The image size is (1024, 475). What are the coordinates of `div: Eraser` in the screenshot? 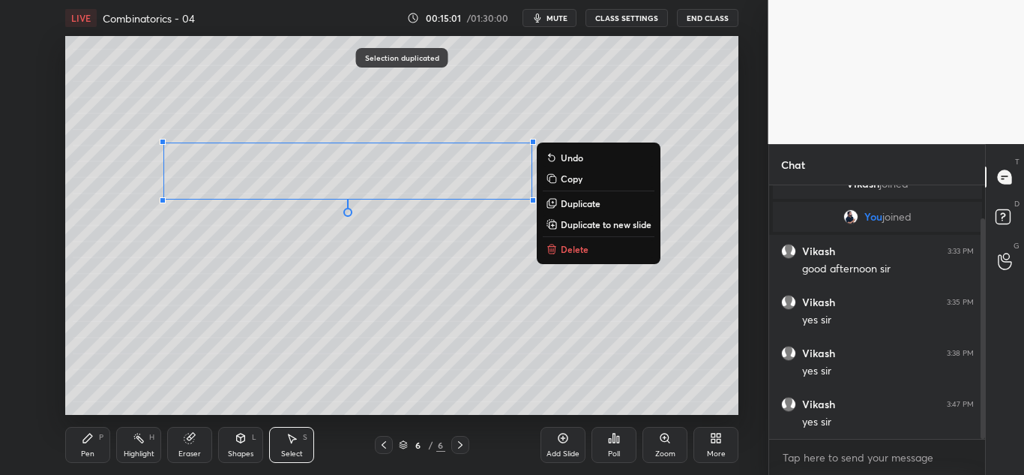 It's located at (190, 454).